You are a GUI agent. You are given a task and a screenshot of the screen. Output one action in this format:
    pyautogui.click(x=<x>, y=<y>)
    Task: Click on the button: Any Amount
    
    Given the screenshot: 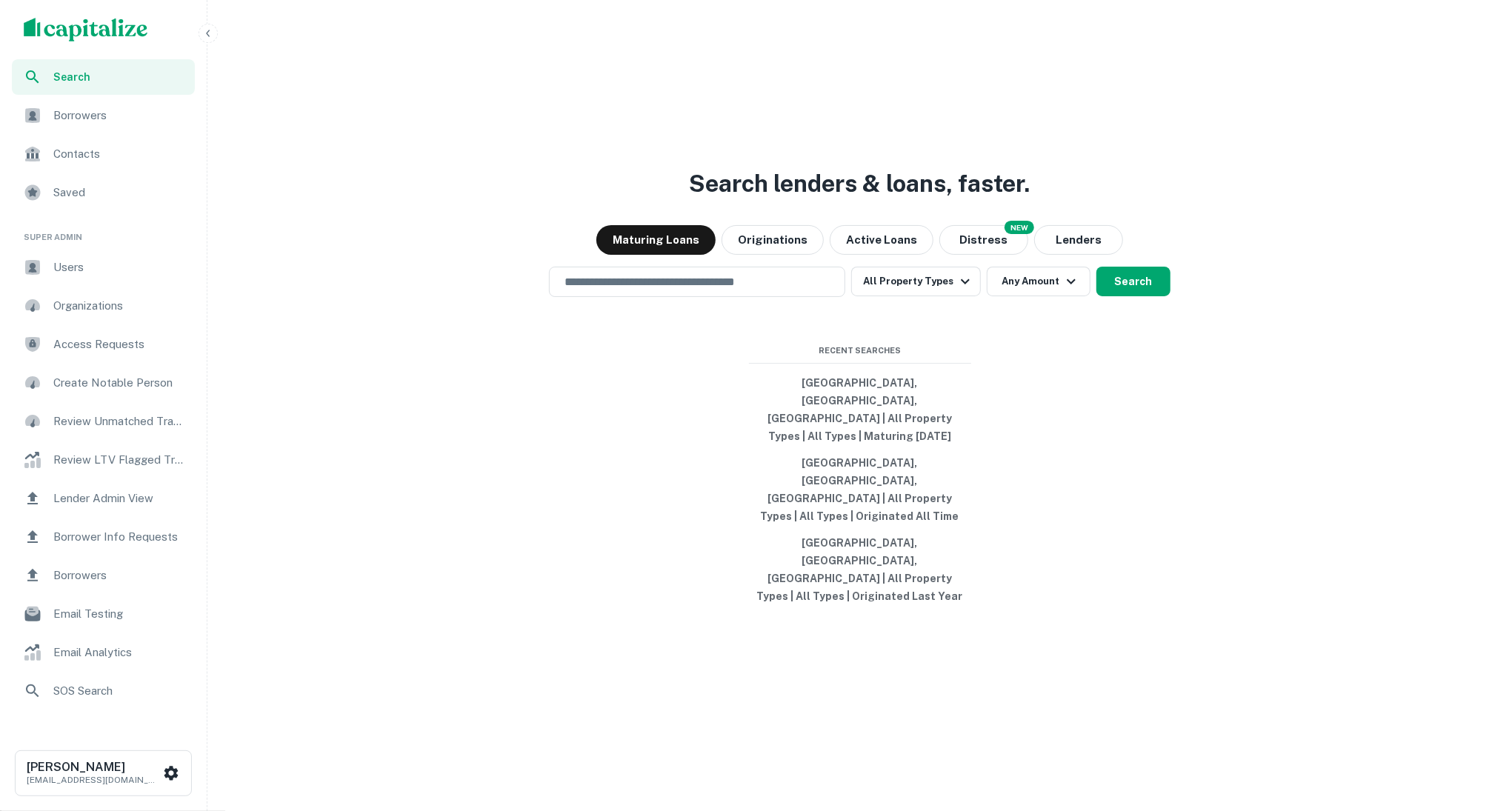 What is the action you would take?
    pyautogui.click(x=1039, y=281)
    